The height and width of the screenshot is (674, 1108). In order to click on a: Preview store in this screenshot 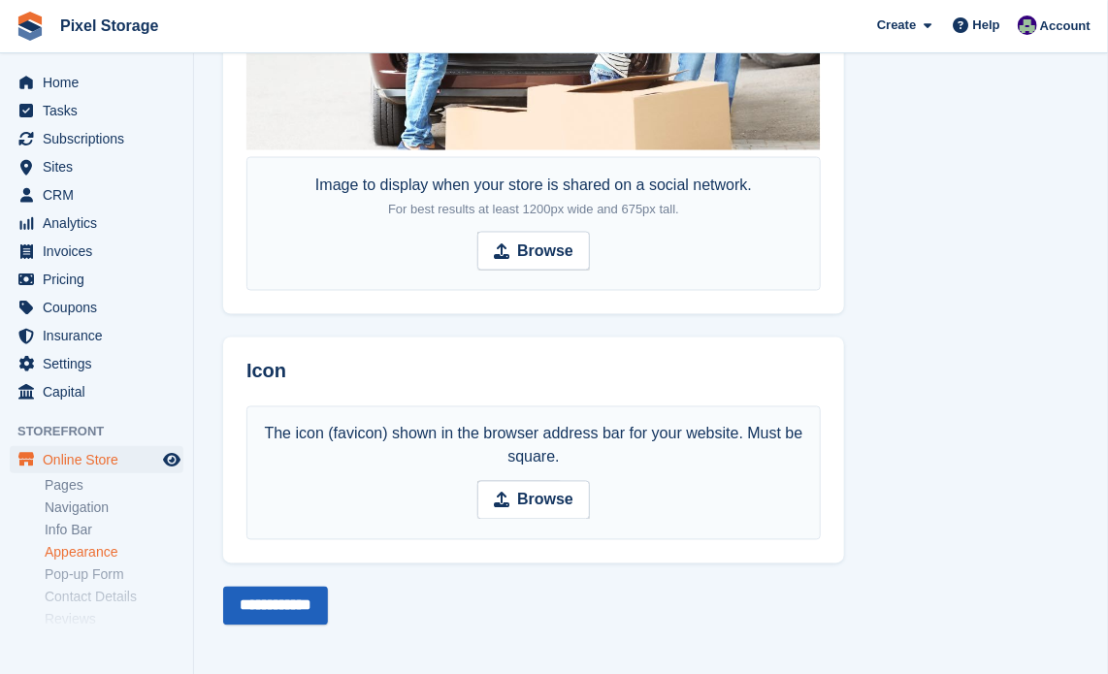, I will do `click(172, 460)`.